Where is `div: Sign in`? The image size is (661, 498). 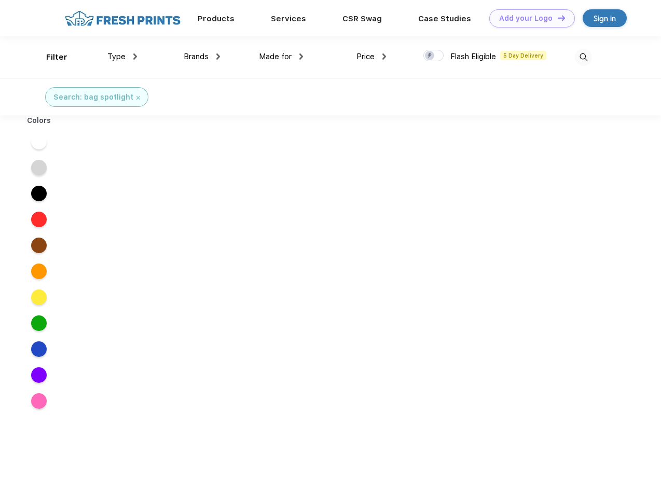
div: Sign in is located at coordinates (605, 18).